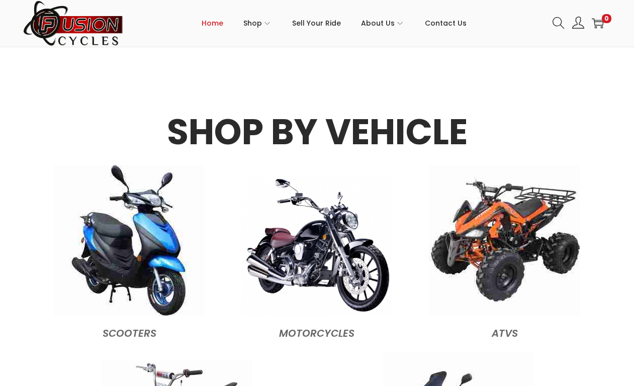 Image resolution: width=634 pixels, height=386 pixels. Describe the element at coordinates (334, 23) in the screenshot. I see `nav: Primary navigation` at that location.